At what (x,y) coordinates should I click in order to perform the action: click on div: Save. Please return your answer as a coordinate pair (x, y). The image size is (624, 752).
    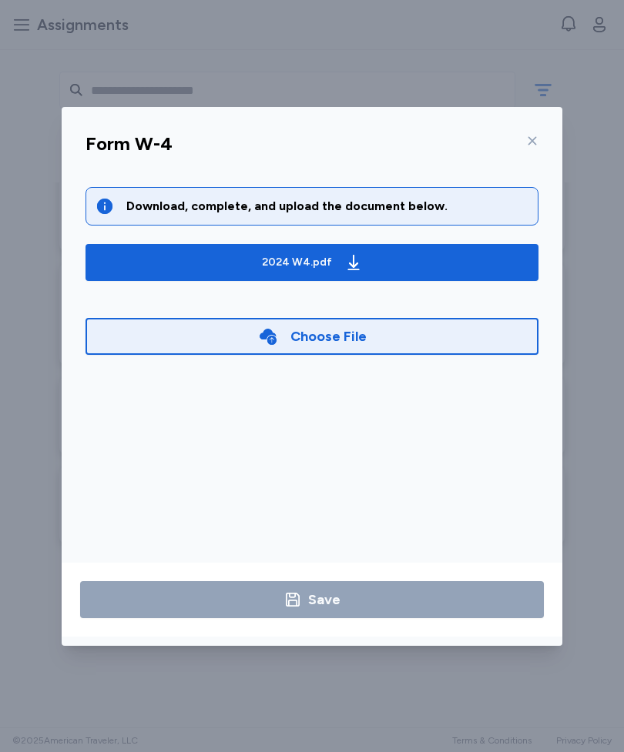
    Looking at the image, I should click on (324, 600).